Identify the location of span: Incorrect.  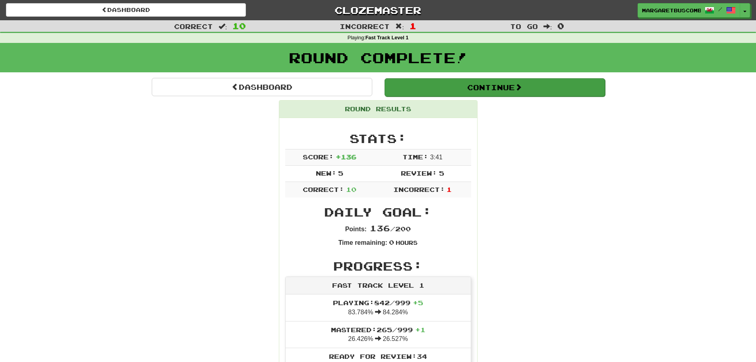
(365, 26).